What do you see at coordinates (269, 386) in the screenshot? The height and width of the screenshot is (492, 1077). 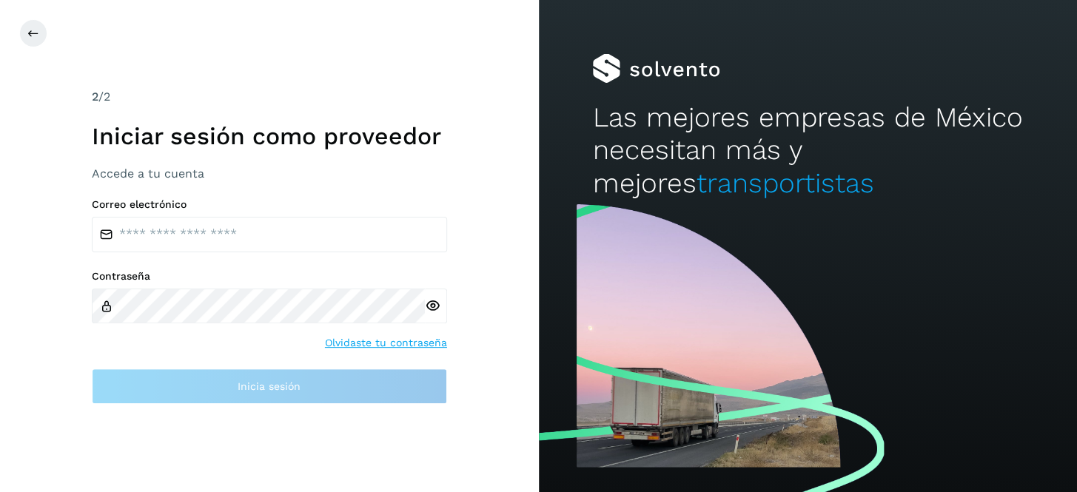 I see `span: Inicia sesión` at bounding box center [269, 386].